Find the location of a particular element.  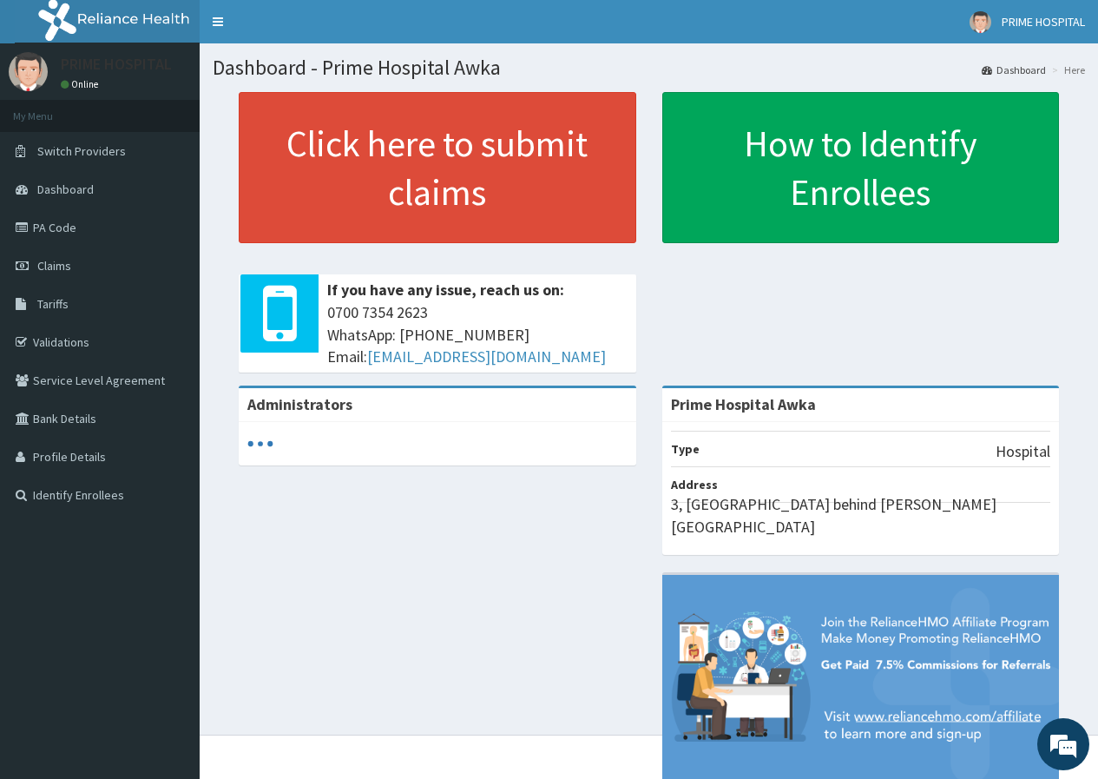

a: Click here to submit claims is located at coordinates (438, 168).